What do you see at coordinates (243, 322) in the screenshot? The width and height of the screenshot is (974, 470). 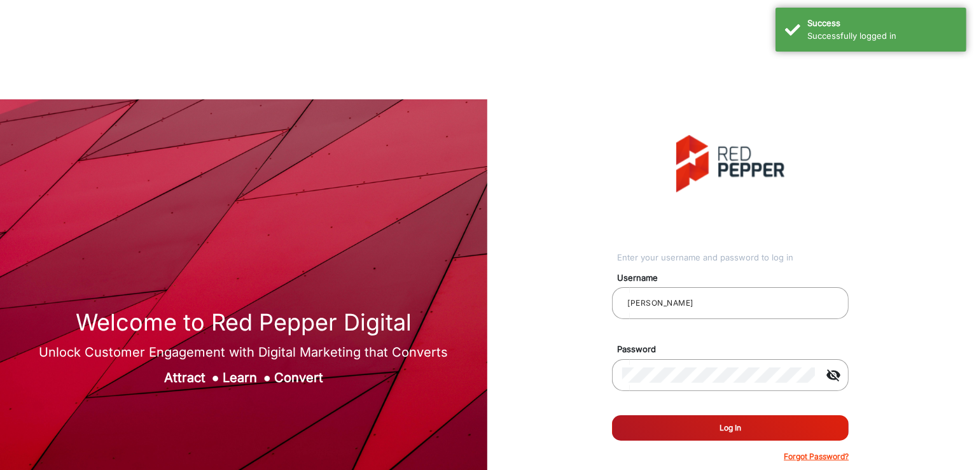 I see `h1: Welcome to Red Pepper Digital` at bounding box center [243, 322].